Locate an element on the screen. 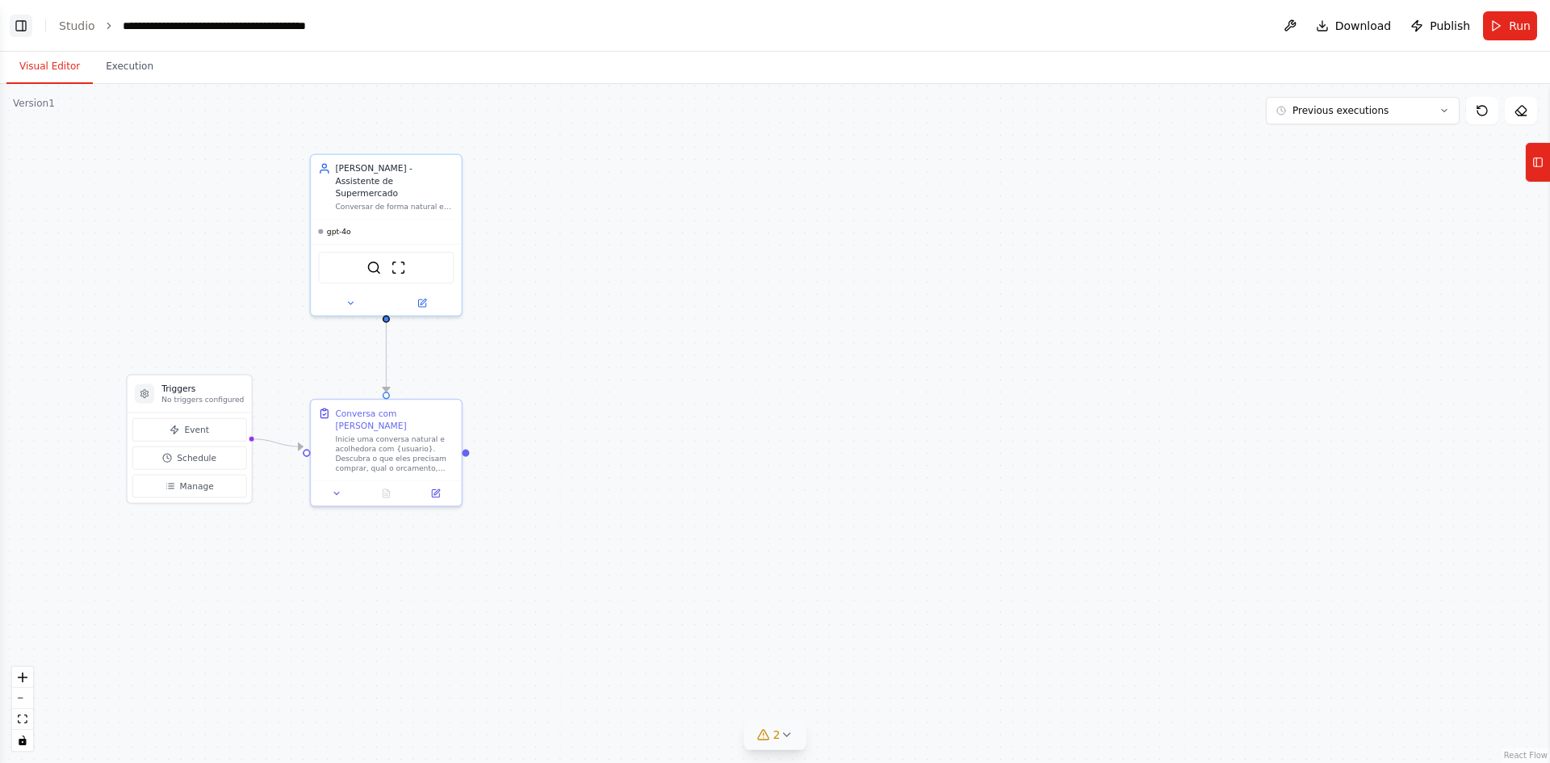  div: TriggersNo triggers configuredEventScheduleManage is located at coordinates (189, 438).